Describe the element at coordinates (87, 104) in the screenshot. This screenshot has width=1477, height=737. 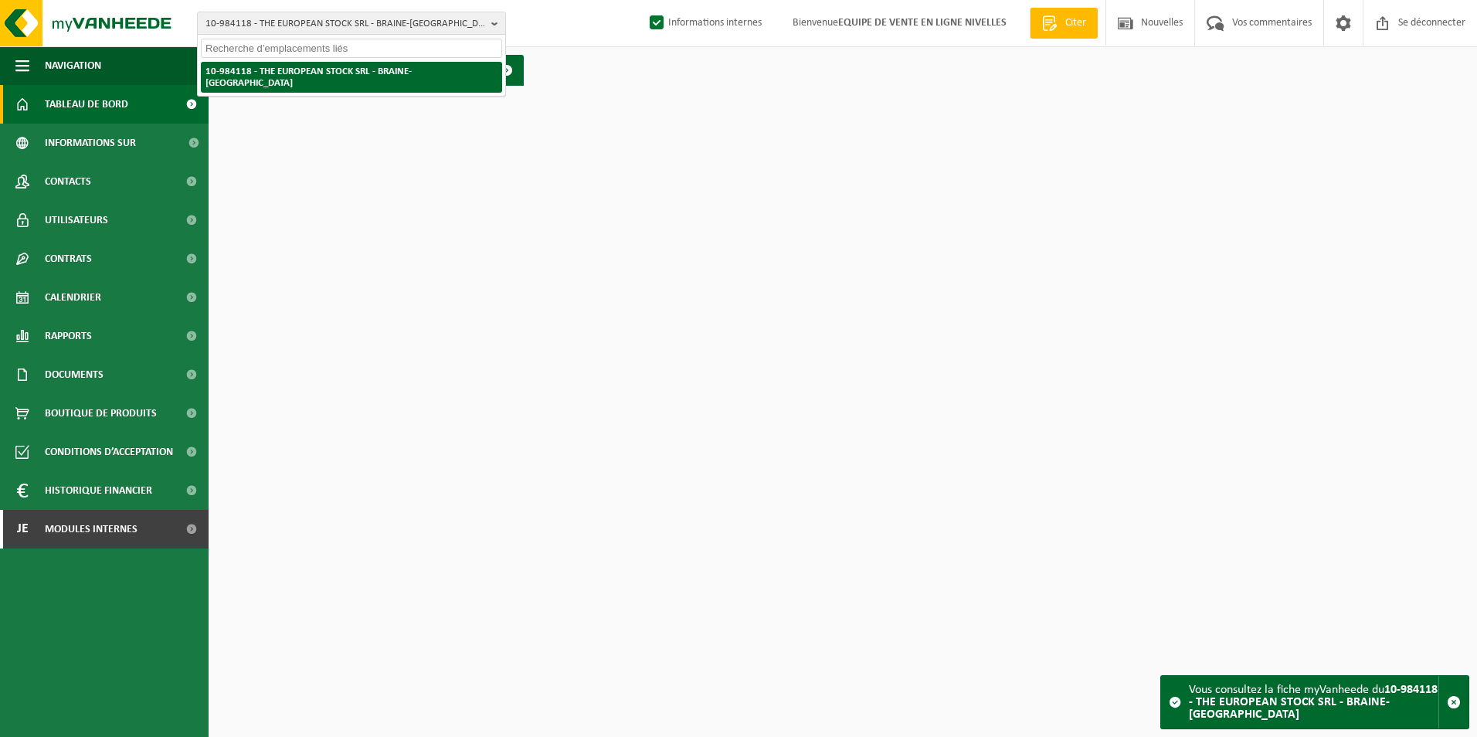
I see `span: Tableau de bord` at that location.